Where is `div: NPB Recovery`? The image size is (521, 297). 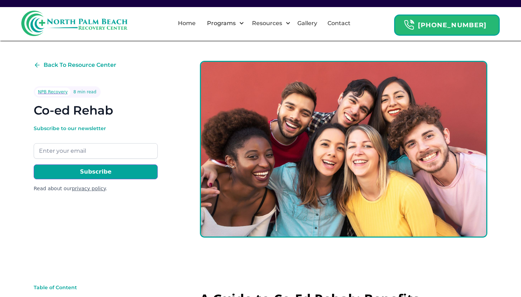
div: NPB Recovery is located at coordinates (53, 92).